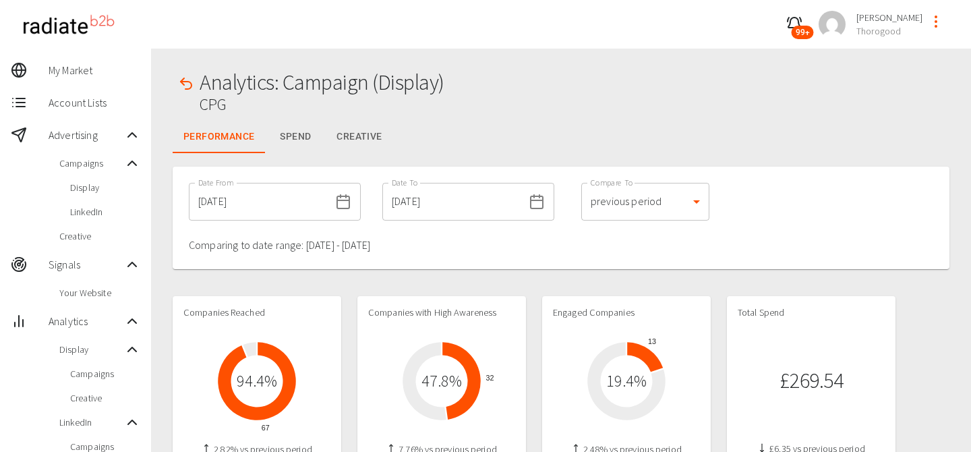  What do you see at coordinates (490, 378) in the screenshot?
I see `tspan: 32` at bounding box center [490, 378].